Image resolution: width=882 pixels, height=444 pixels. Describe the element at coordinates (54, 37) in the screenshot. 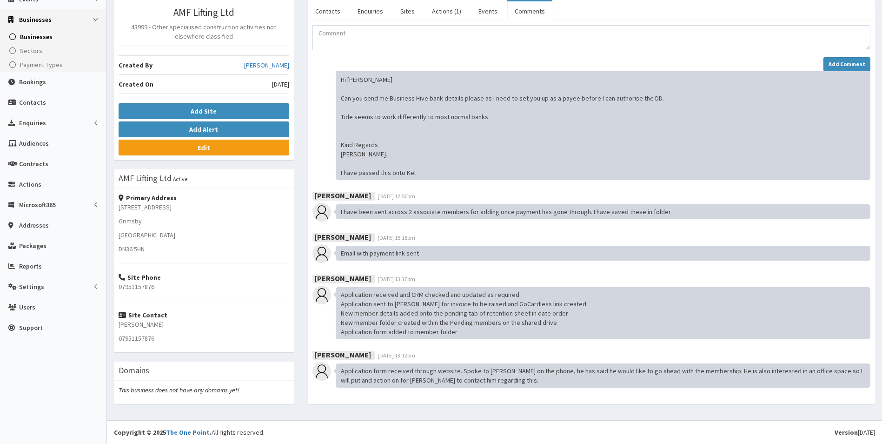

I see `a: Businesses` at that location.